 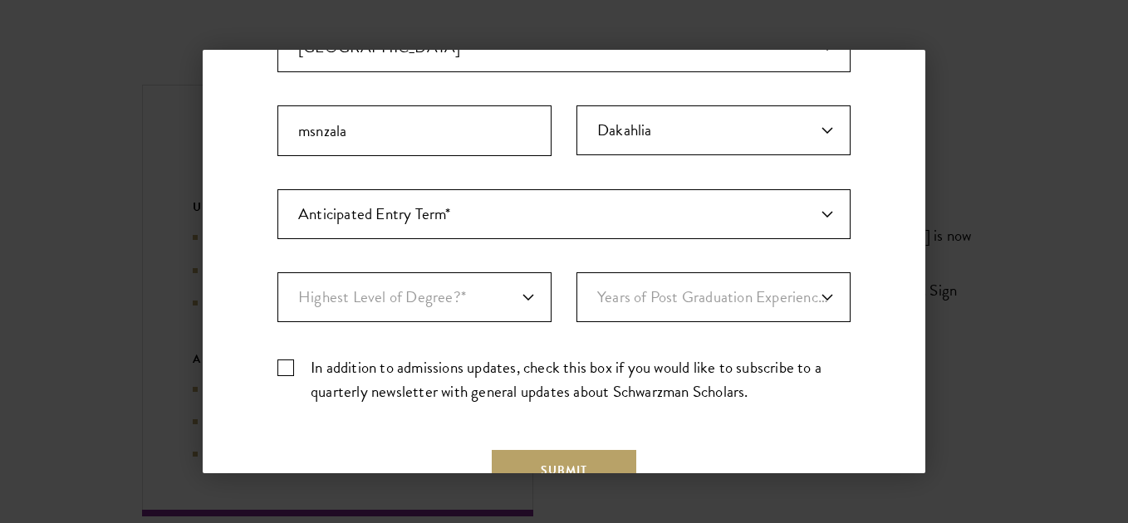 What do you see at coordinates (415, 297) in the screenshot?
I see `div: Highest Level of Degree?*` at bounding box center [415, 297].